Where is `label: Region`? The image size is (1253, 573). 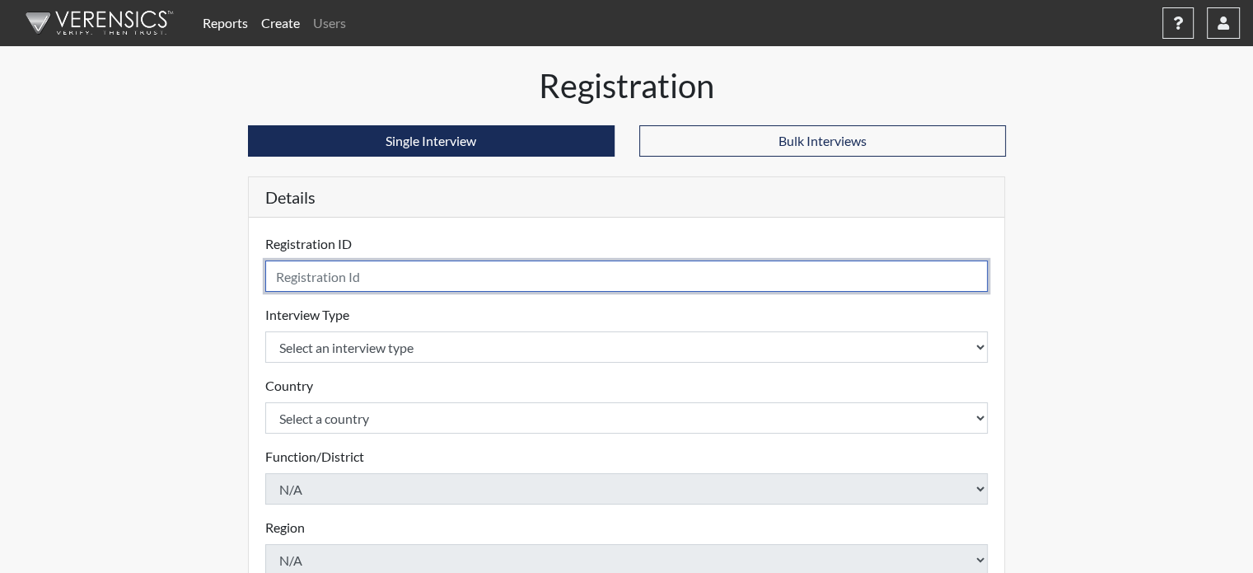
label: Region is located at coordinates (285, 527).